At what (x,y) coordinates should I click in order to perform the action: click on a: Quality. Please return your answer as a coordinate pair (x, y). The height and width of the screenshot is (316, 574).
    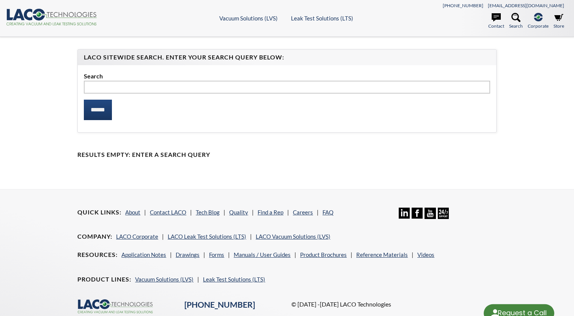
    Looking at the image, I should click on (238, 212).